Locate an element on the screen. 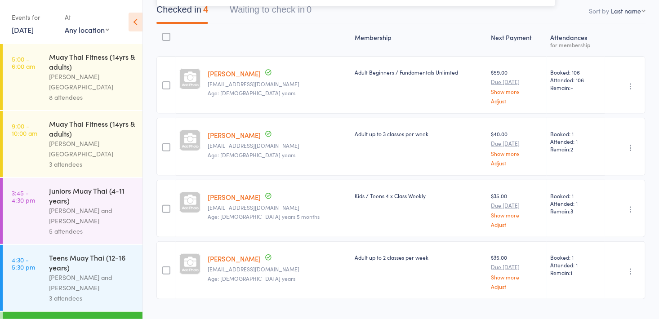  span: Booked: 106 is located at coordinates (576, 72).